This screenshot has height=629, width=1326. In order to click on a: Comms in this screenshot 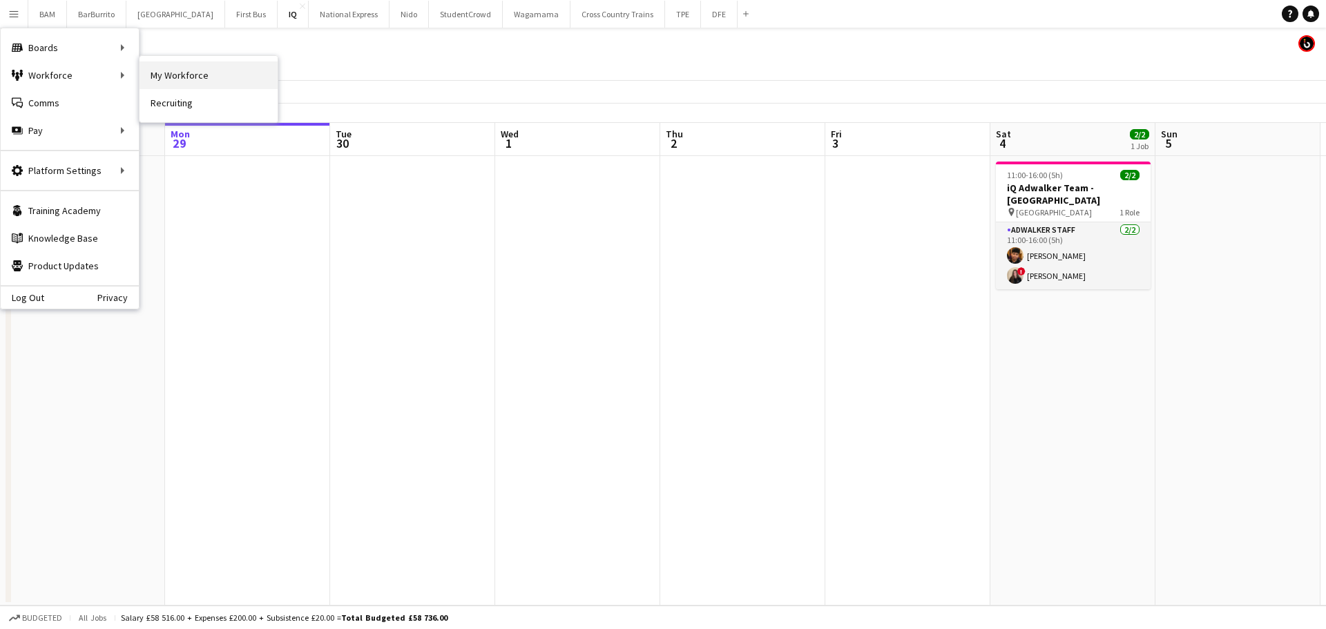, I will do `click(70, 103)`.